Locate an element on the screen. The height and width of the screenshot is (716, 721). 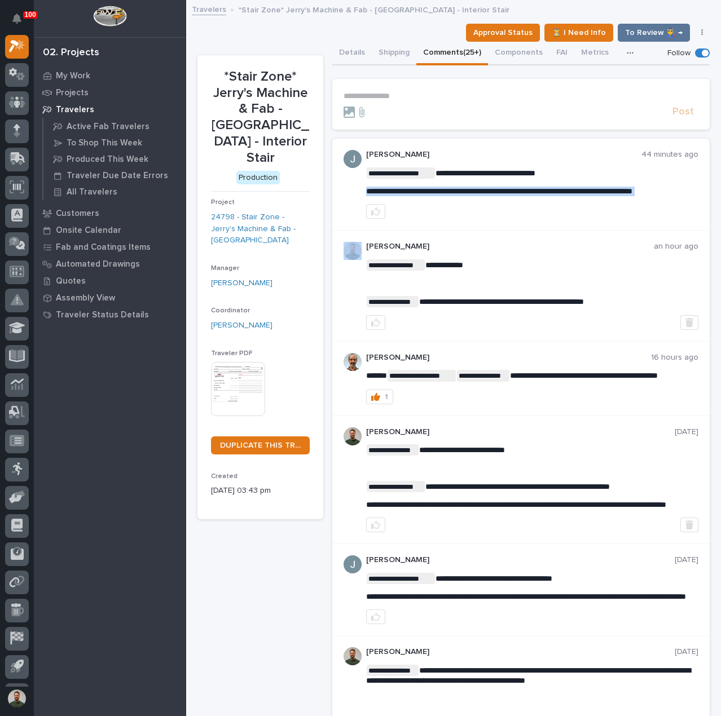
p: My Work is located at coordinates (73, 76).